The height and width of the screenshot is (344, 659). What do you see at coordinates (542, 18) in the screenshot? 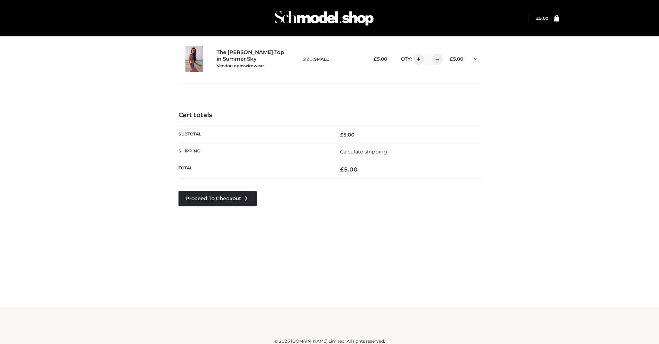
I see `a: £5.00` at bounding box center [542, 18].